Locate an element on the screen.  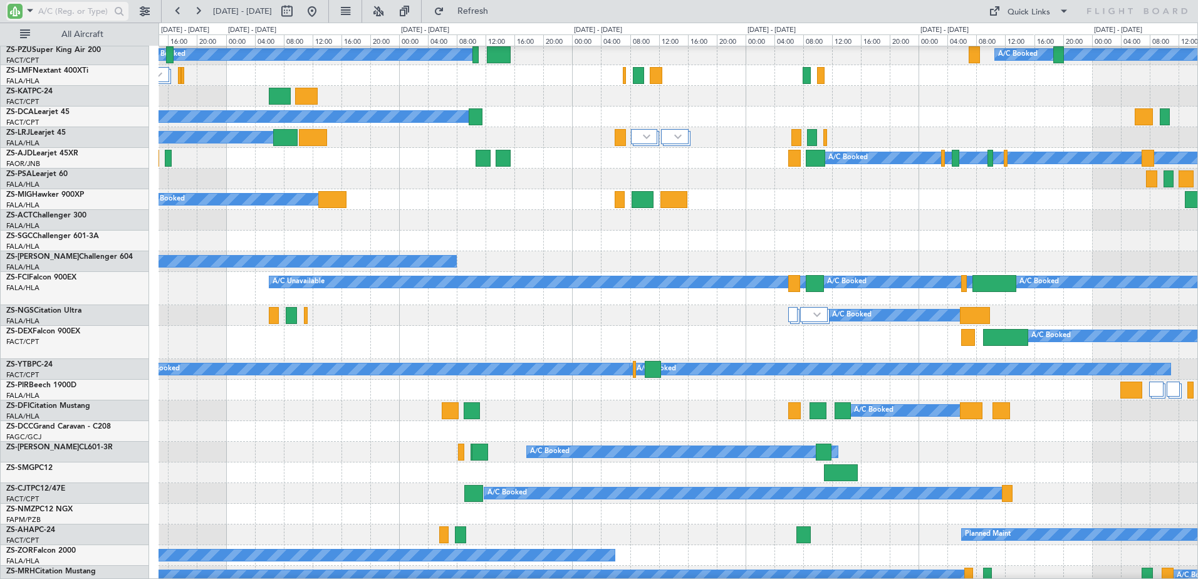
a: ZS-YTBPC-24 is located at coordinates (29, 365).